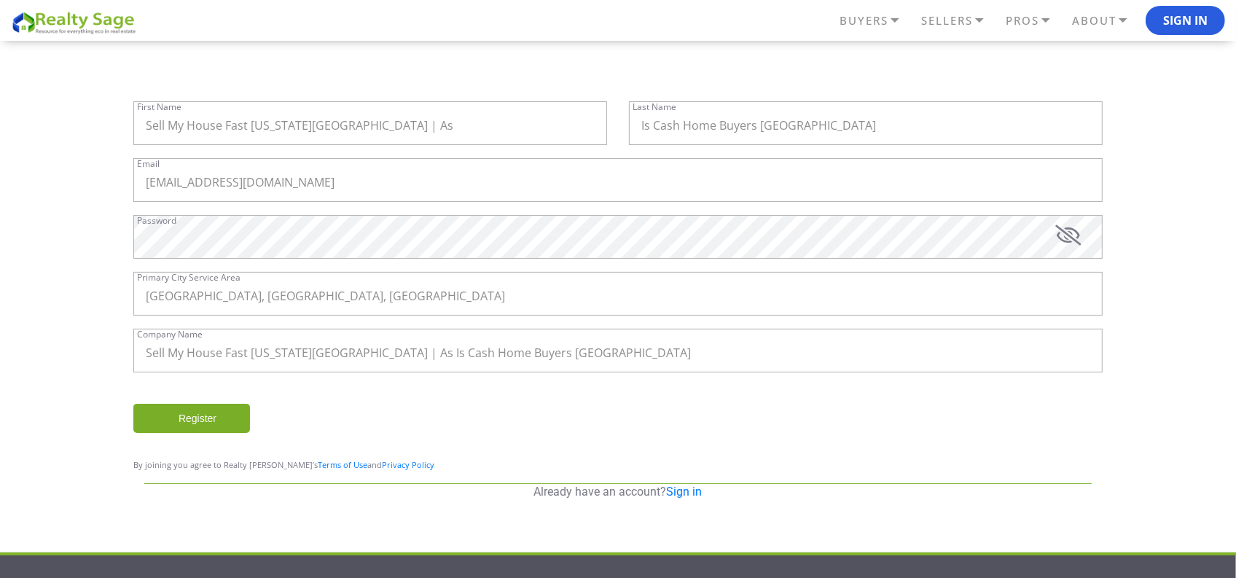  I want to click on a: ABOUT, so click(1107, 20).